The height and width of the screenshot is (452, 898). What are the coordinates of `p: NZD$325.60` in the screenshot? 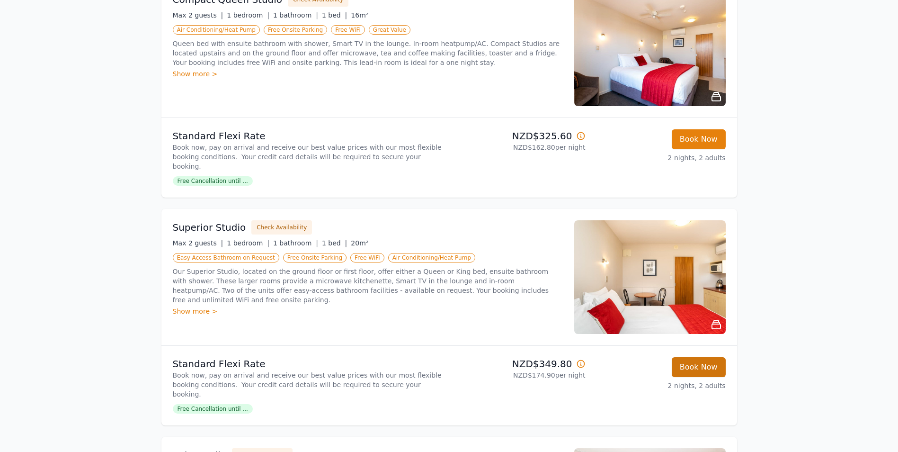 It's located at (519, 136).